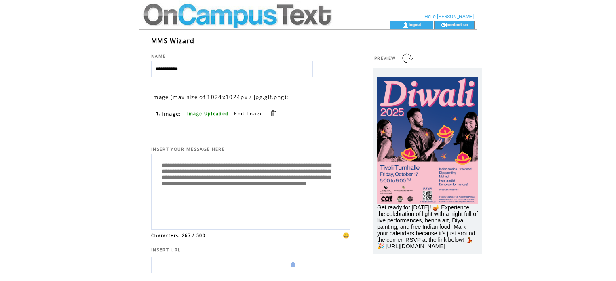 The height and width of the screenshot is (281, 616). I want to click on img: contact_us_icon.gif, so click(444, 25).